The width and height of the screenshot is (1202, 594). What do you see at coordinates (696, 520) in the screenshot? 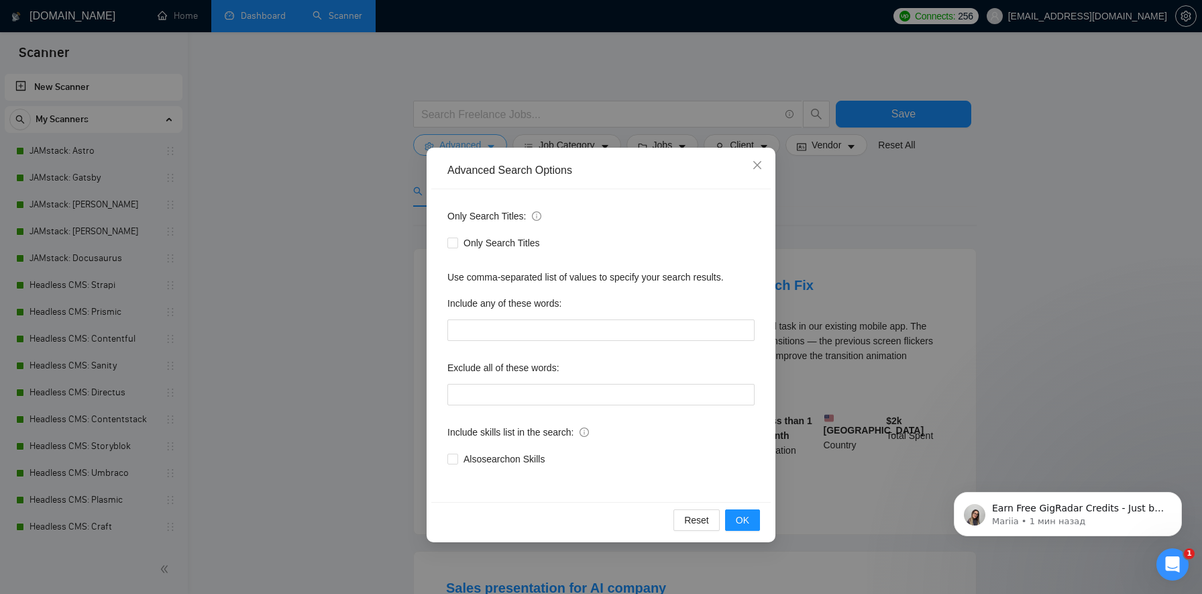
I see `button: Reset` at bounding box center [696, 520].